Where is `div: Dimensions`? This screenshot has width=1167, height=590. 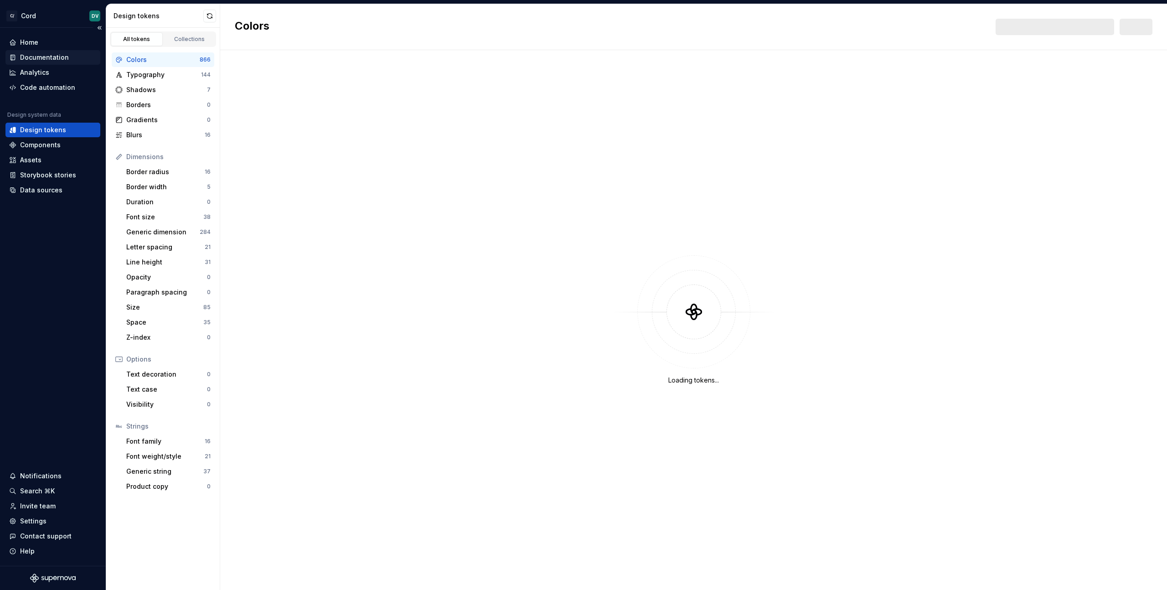 div: Dimensions is located at coordinates (168, 157).